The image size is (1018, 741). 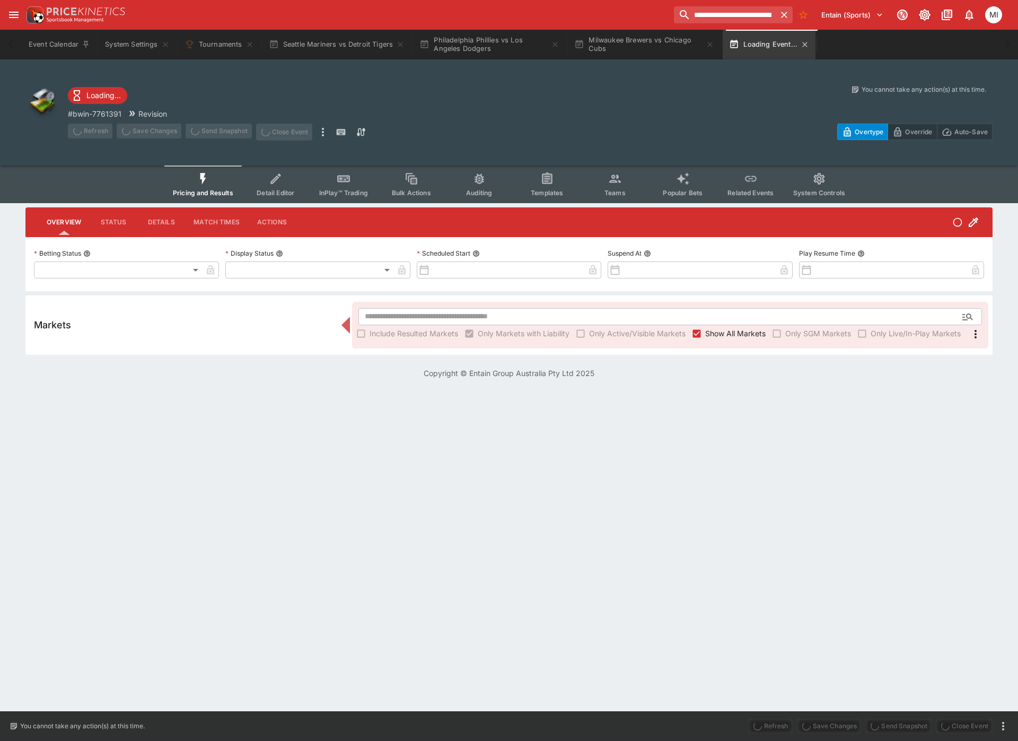 What do you see at coordinates (644, 45) in the screenshot?
I see `button: Milwaukee Brewers vs Chicago Cubs` at bounding box center [644, 45].